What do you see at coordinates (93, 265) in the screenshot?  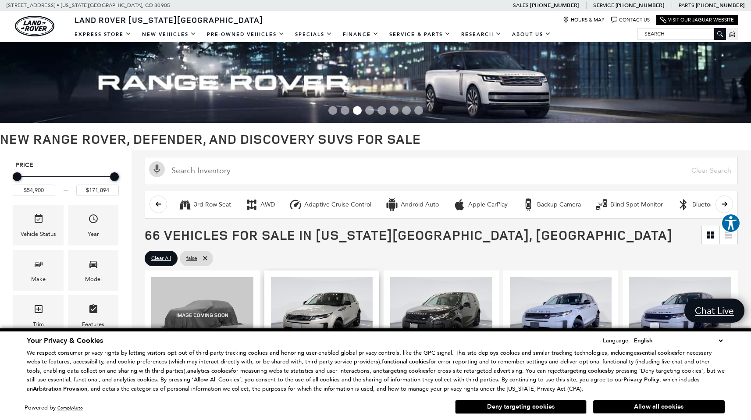 I see `span: Model` at bounding box center [93, 265].